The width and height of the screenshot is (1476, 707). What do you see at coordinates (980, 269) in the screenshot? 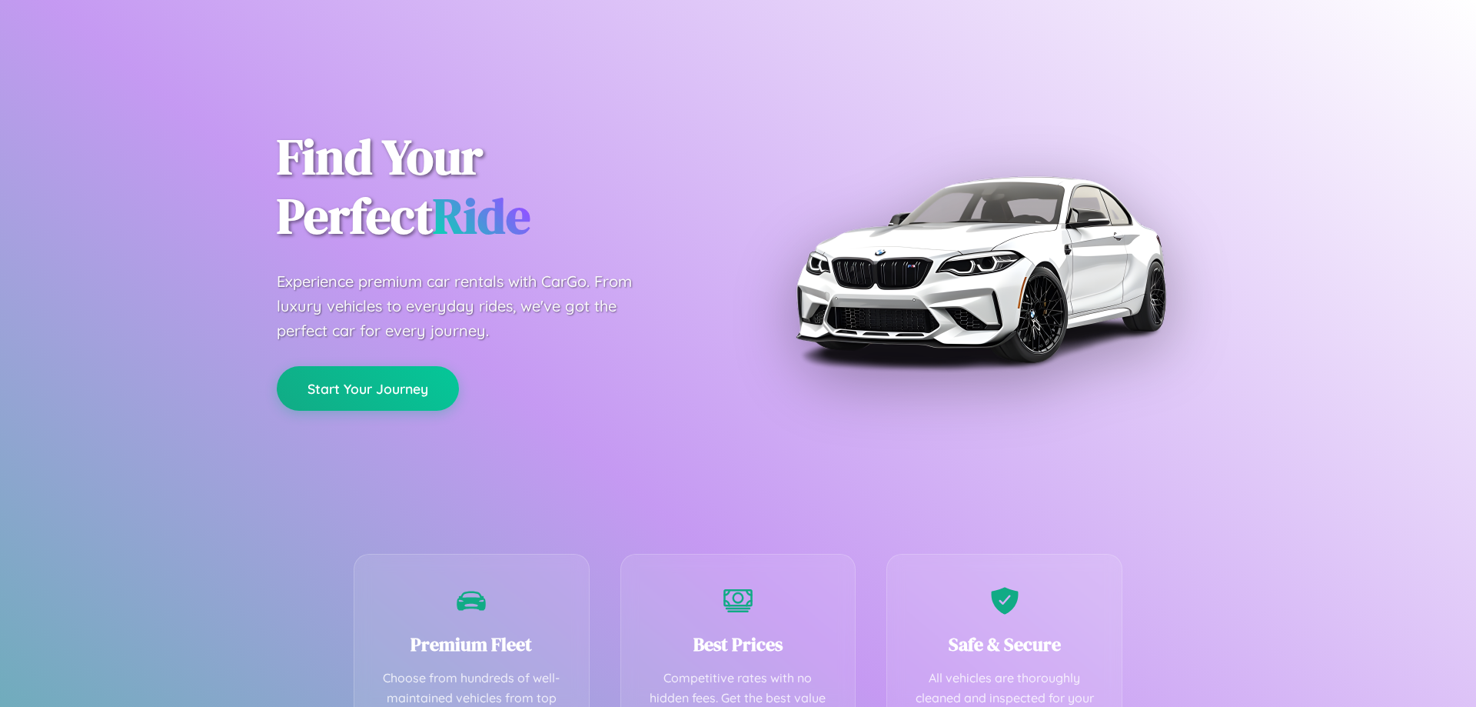
I see `img: Premium BMW car rental vehicle` at bounding box center [980, 269].